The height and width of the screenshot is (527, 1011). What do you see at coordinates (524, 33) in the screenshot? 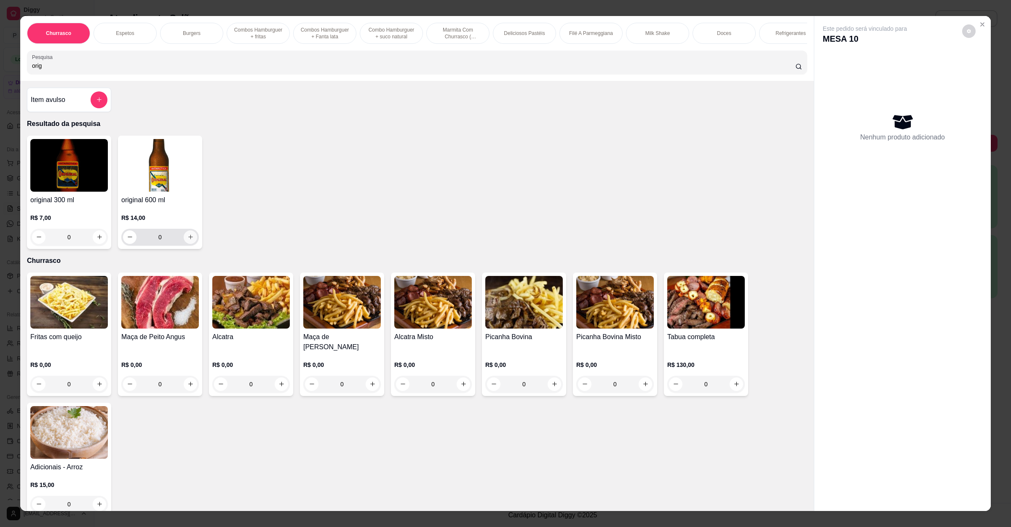
I see `p: Deliciosos Pastéis` at bounding box center [524, 33].